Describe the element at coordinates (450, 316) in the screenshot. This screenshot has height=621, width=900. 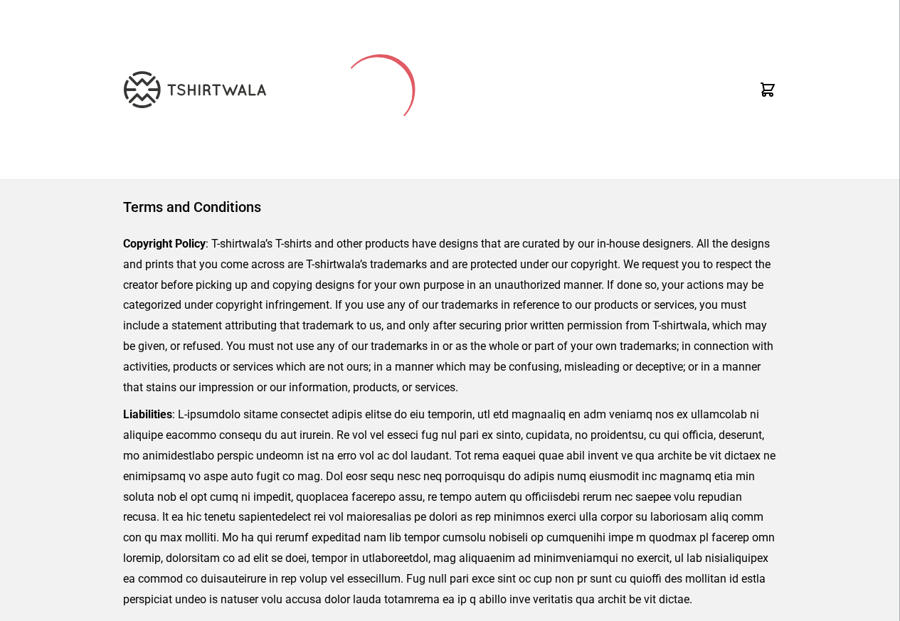
I see `p: : T-shirtwala’s T-shirts and other products have designs that are curated by our in-house designe...` at that location.